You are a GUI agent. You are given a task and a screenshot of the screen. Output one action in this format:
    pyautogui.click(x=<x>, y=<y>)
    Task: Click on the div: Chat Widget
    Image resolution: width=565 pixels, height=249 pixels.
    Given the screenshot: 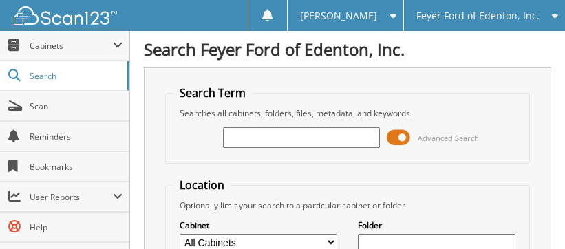 What is the action you would take?
    pyautogui.click(x=531, y=216)
    